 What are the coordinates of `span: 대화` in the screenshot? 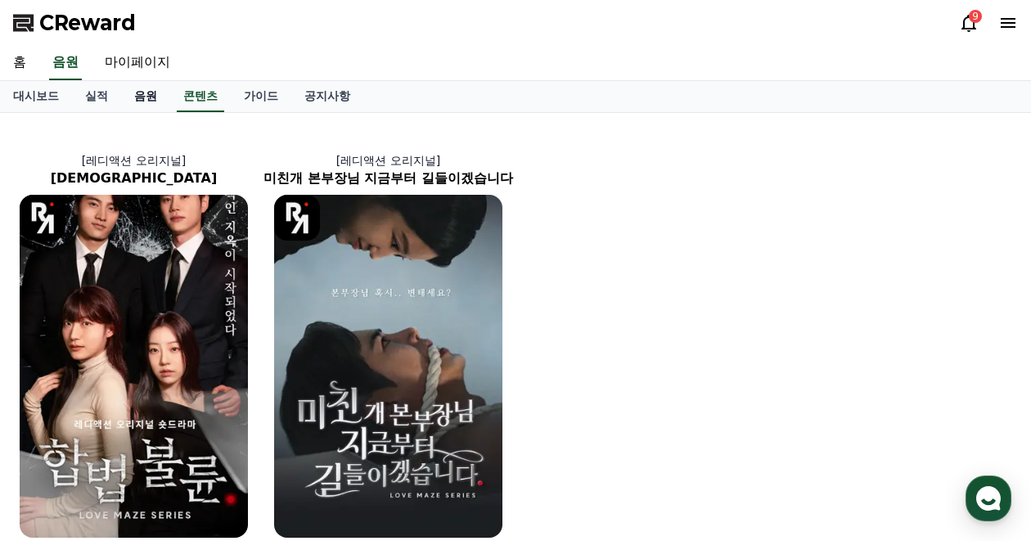 It's located at (160, 437).